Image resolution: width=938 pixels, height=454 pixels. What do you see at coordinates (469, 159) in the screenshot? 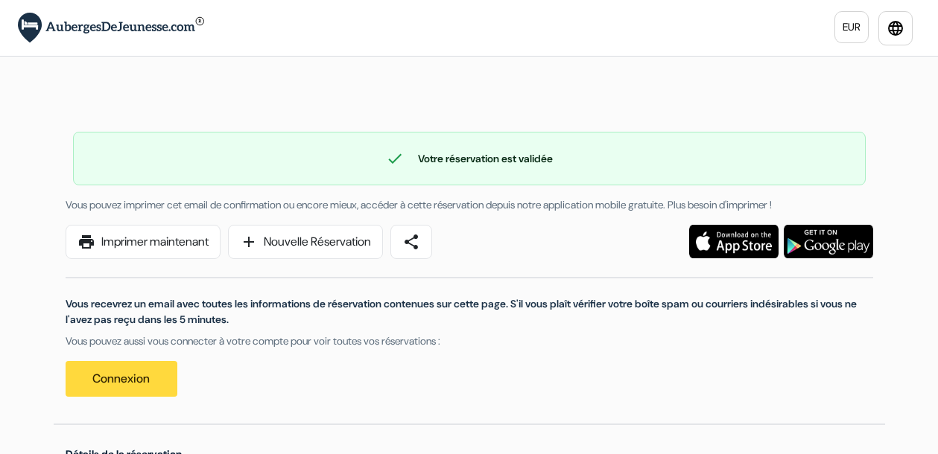
I see `div: Votre réservation est validée` at bounding box center [469, 159].